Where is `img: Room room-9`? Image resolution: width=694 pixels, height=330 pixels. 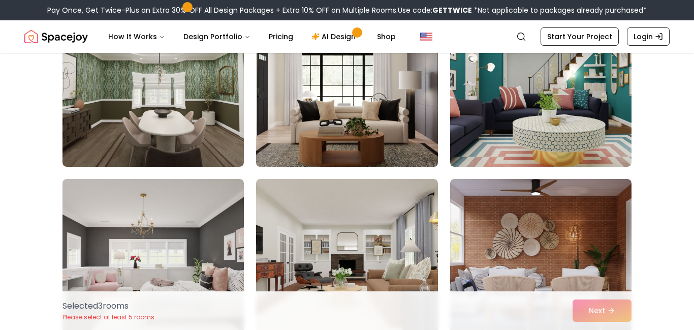 img: Room room-9 is located at coordinates (541, 85).